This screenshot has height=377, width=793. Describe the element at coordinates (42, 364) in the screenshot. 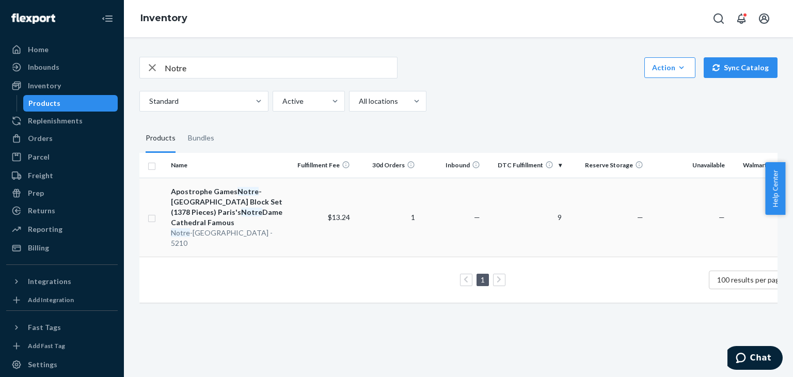

I see `div: Settings` at that location.